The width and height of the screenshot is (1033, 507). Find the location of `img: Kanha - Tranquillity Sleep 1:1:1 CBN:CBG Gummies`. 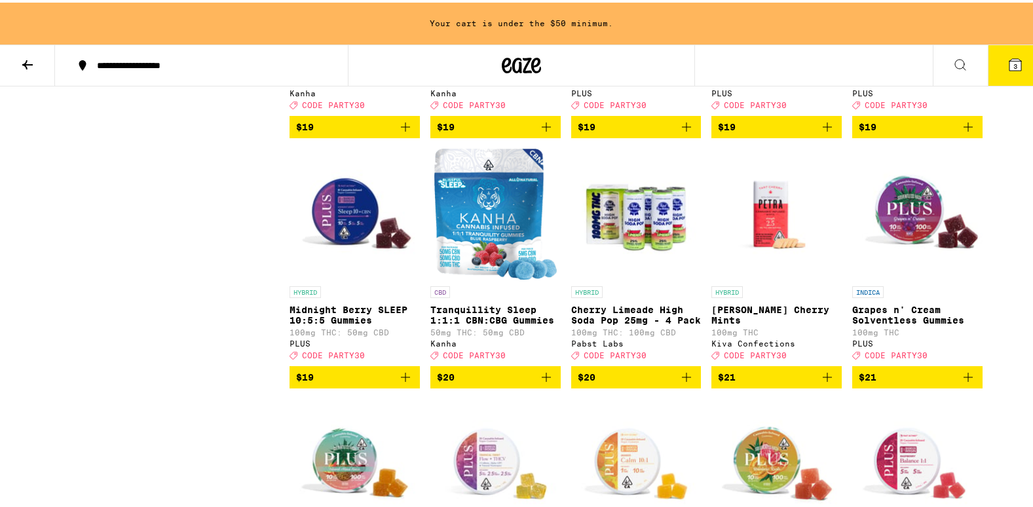

img: Kanha - Tranquillity Sleep 1:1:1 CBN:CBG Gummies is located at coordinates (495, 212).